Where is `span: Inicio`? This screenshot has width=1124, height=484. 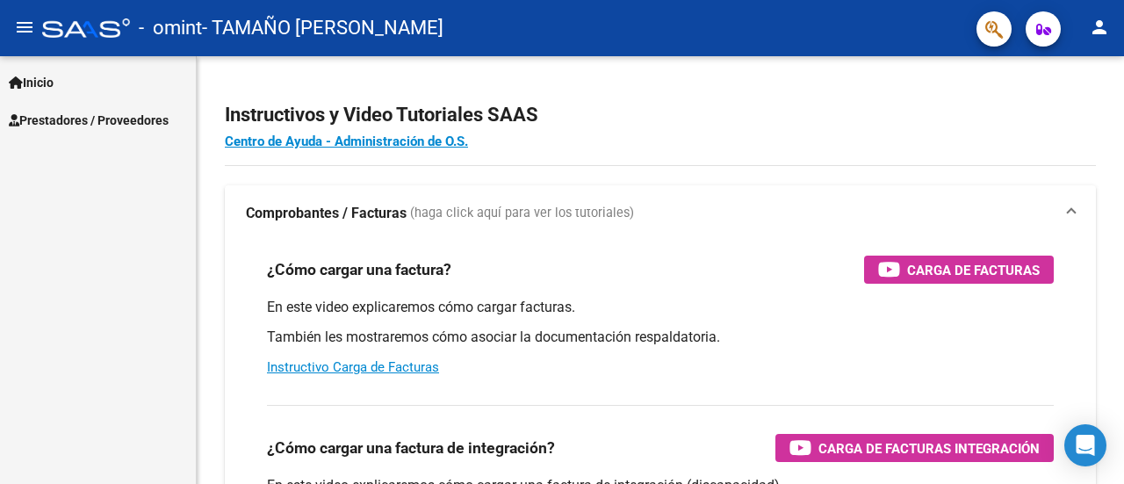
span: Inicio is located at coordinates (31, 83).